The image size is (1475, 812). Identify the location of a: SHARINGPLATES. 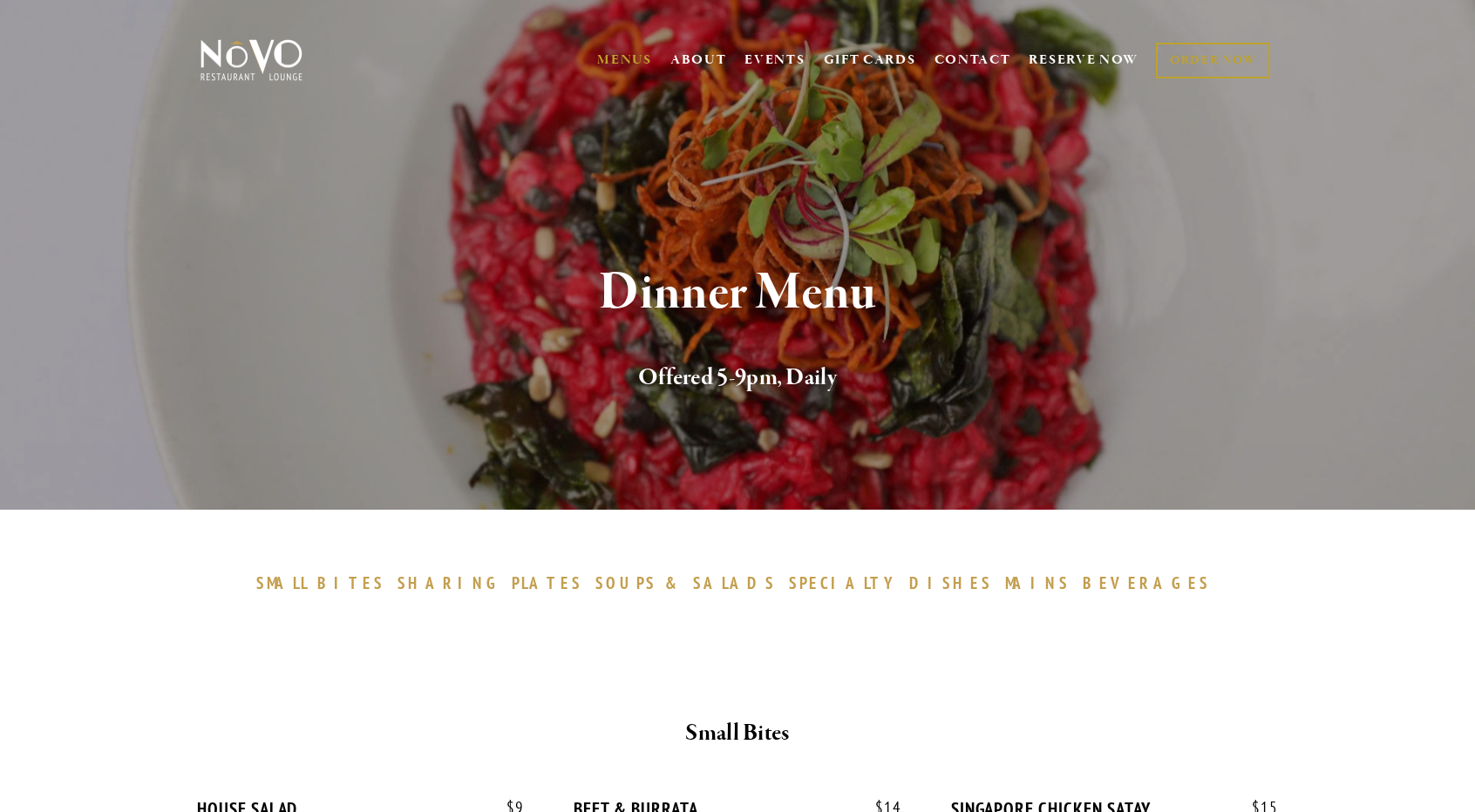
(495, 583).